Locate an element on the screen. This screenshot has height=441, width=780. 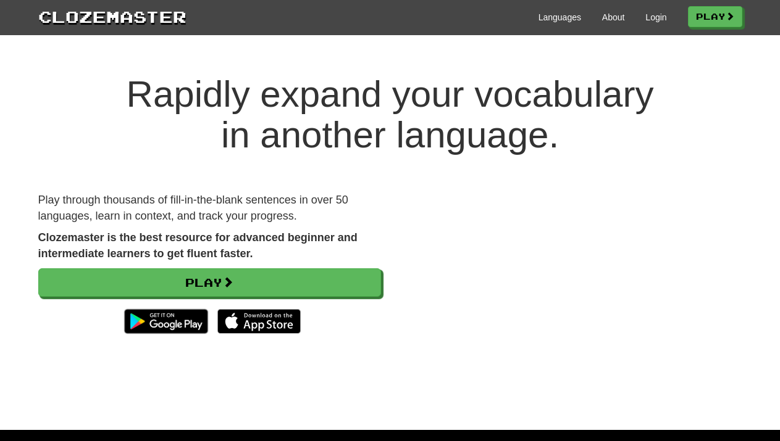
a: About is located at coordinates (613, 17).